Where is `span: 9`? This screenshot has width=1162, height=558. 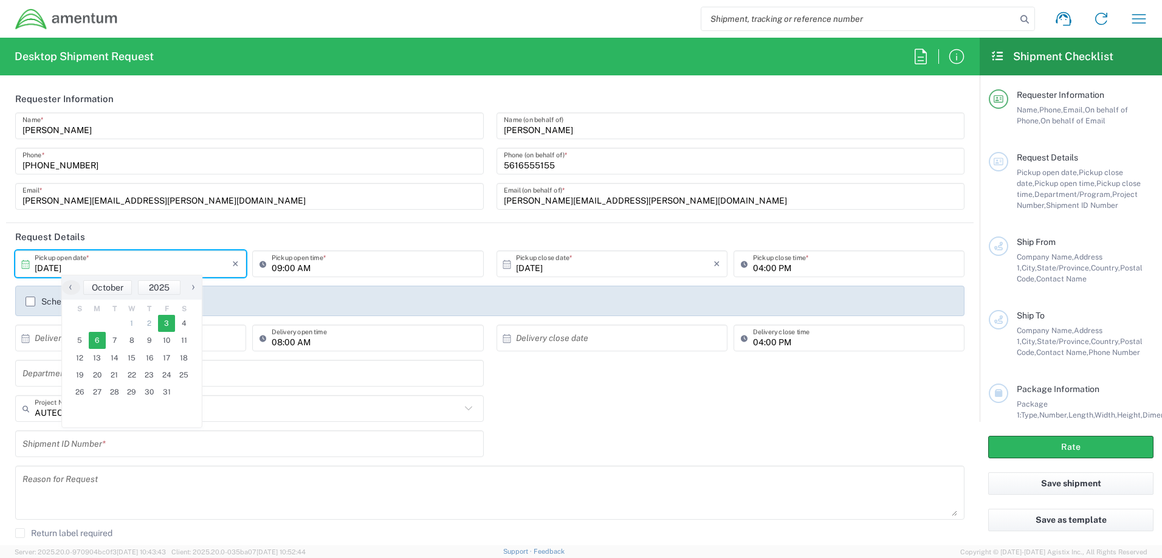 span: 9 is located at coordinates (149, 340).